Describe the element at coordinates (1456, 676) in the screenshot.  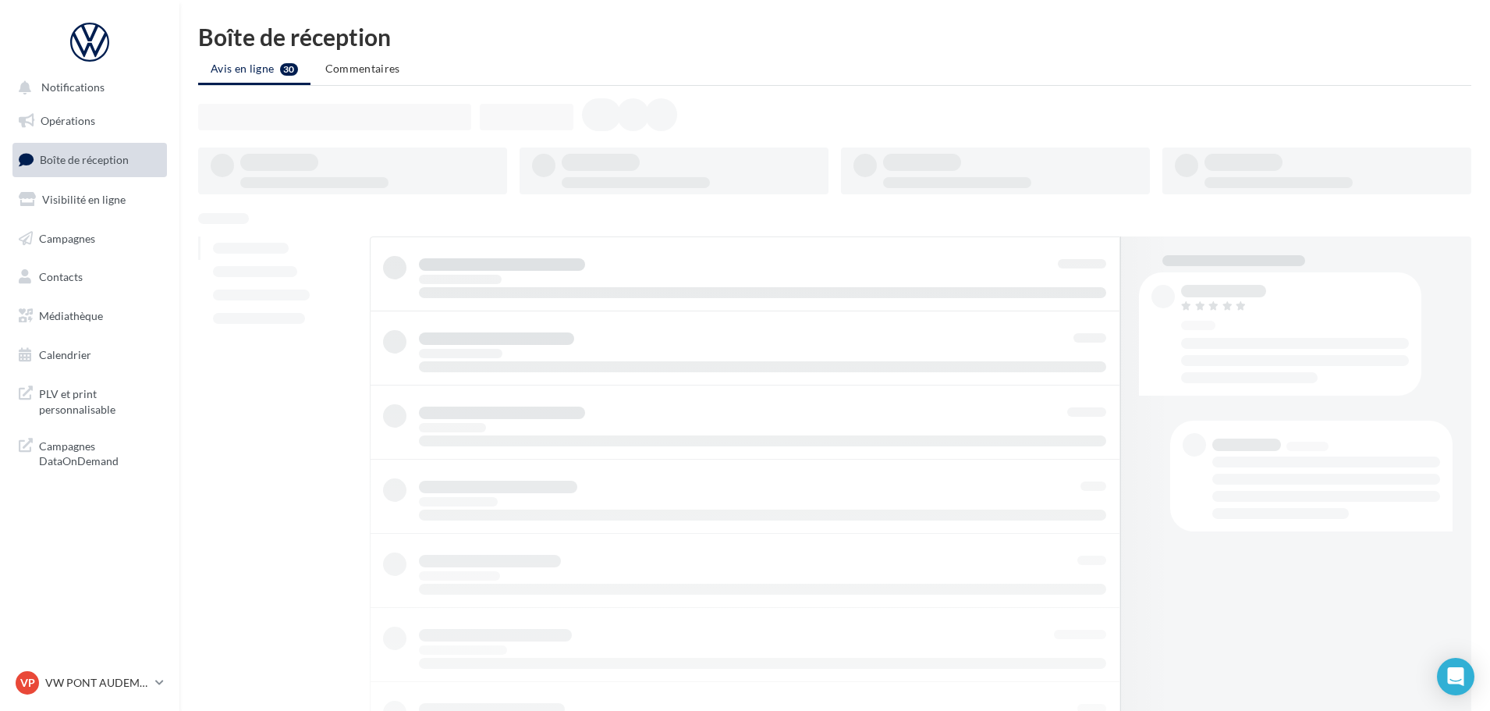
I see `div: Open Intercom Messenger` at that location.